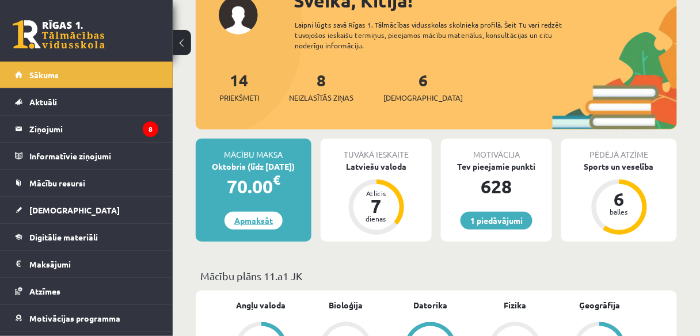 This screenshot has height=336, width=700. Describe the element at coordinates (239, 98) in the screenshot. I see `span: Priekšmeti` at that location.